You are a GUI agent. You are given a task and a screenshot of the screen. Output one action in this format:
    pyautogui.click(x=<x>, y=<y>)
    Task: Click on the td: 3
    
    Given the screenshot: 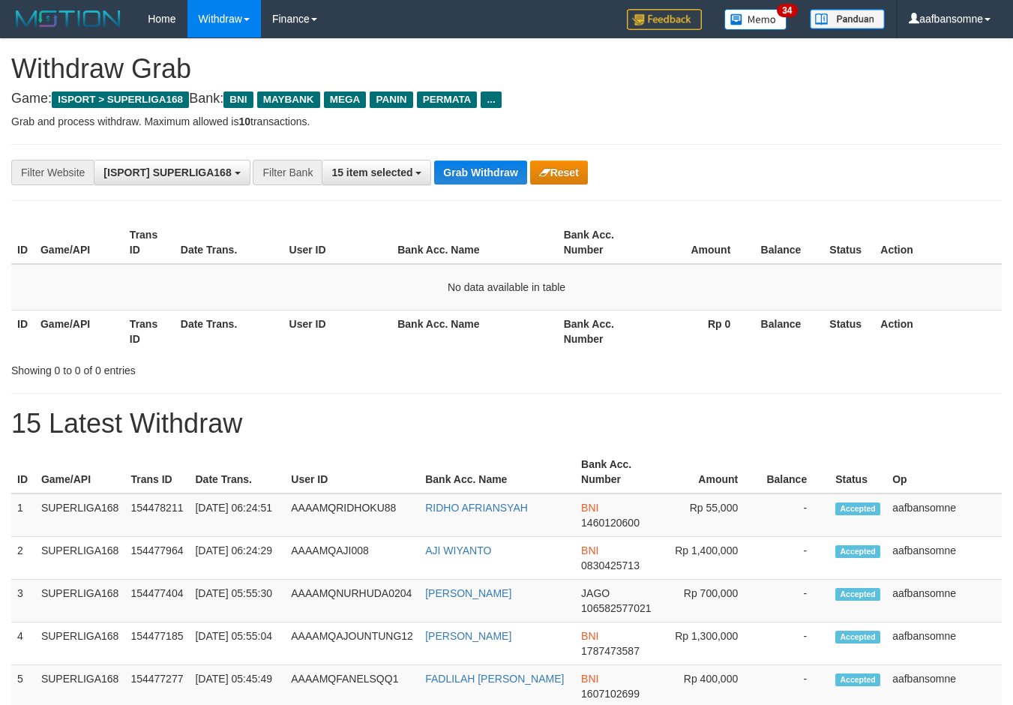 What is the action you would take?
    pyautogui.click(x=23, y=600)
    